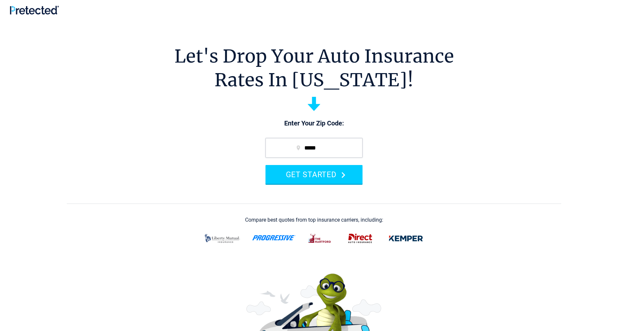 The width and height of the screenshot is (628, 331). Describe the element at coordinates (360, 238) in the screenshot. I see `img: direct` at that location.